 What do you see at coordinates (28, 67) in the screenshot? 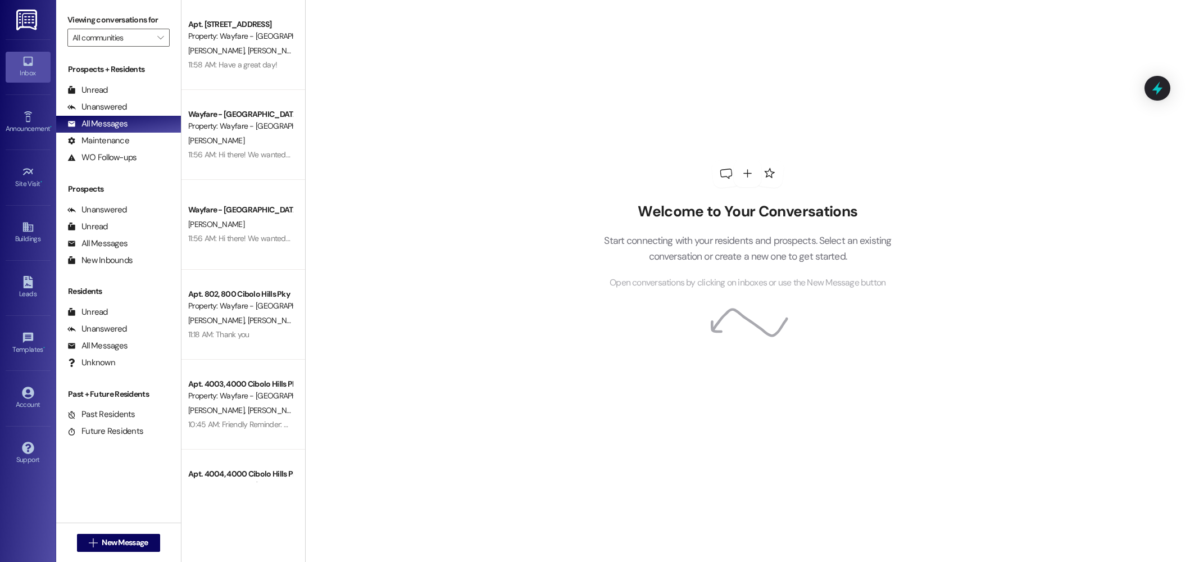
I see `a: Inbox` at bounding box center [28, 67].